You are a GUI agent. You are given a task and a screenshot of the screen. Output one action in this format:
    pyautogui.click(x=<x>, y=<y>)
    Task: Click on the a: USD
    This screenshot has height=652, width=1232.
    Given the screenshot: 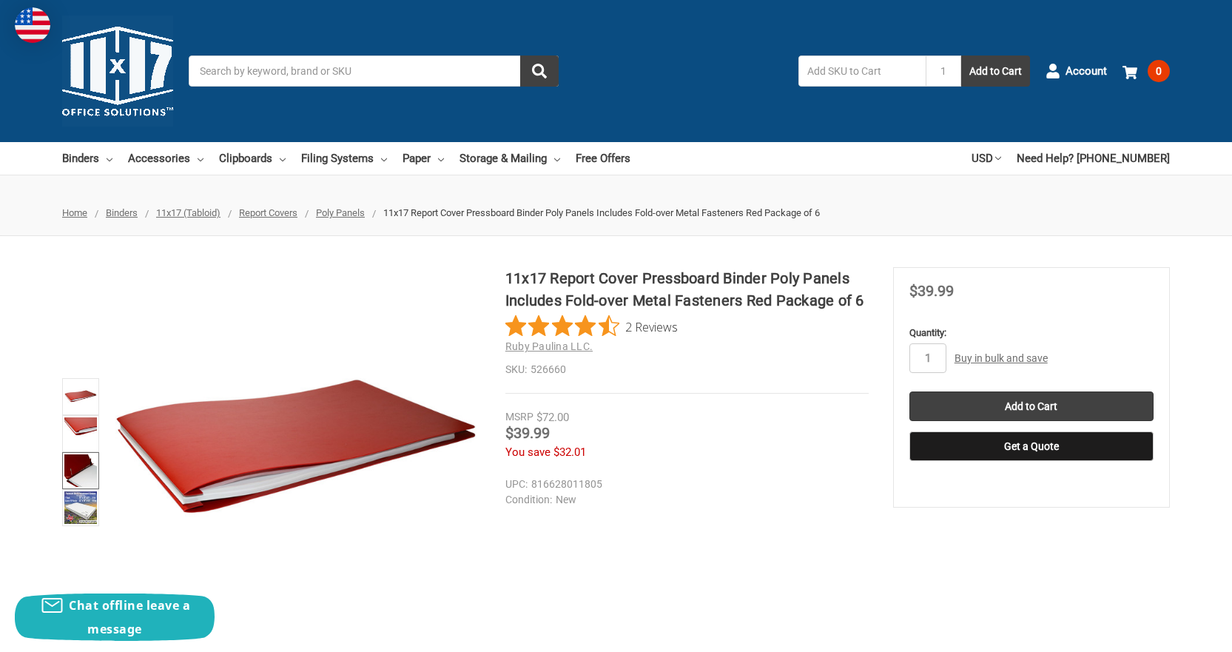 What is the action you would take?
    pyautogui.click(x=986, y=158)
    